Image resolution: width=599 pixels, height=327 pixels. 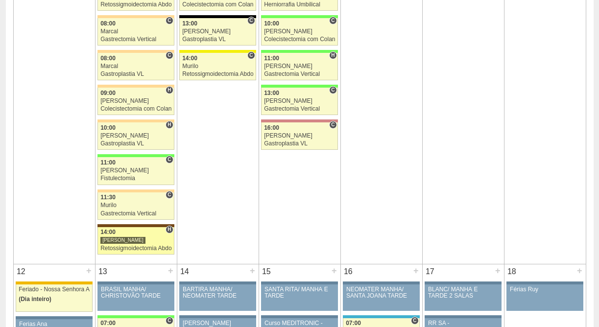 What do you see at coordinates (218, 17) in the screenshot?
I see `div: Key: Blanc` at bounding box center [218, 17].